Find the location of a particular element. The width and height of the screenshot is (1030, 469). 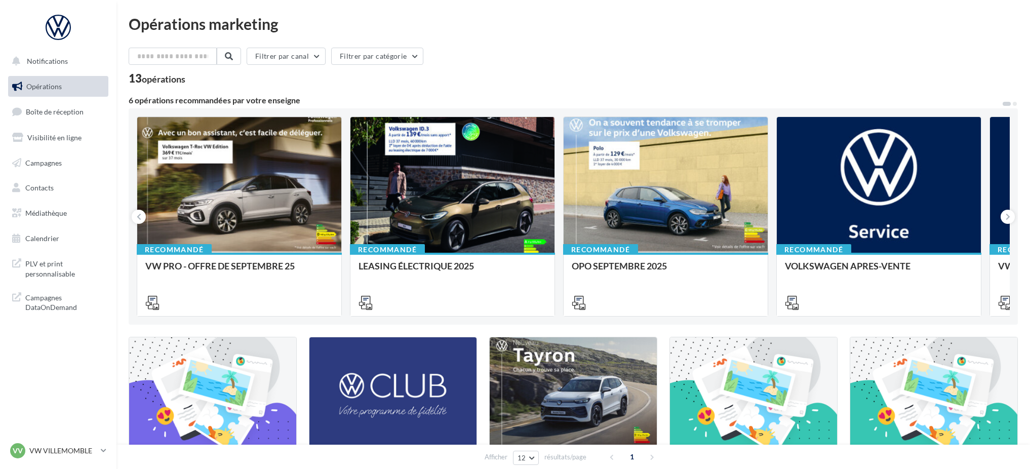

span: Boîte de réception is located at coordinates (55, 111).